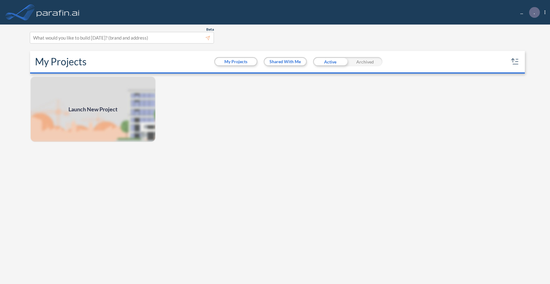 This screenshot has width=550, height=284. Describe the element at coordinates (236, 62) in the screenshot. I see `button: My Projects` at that location.